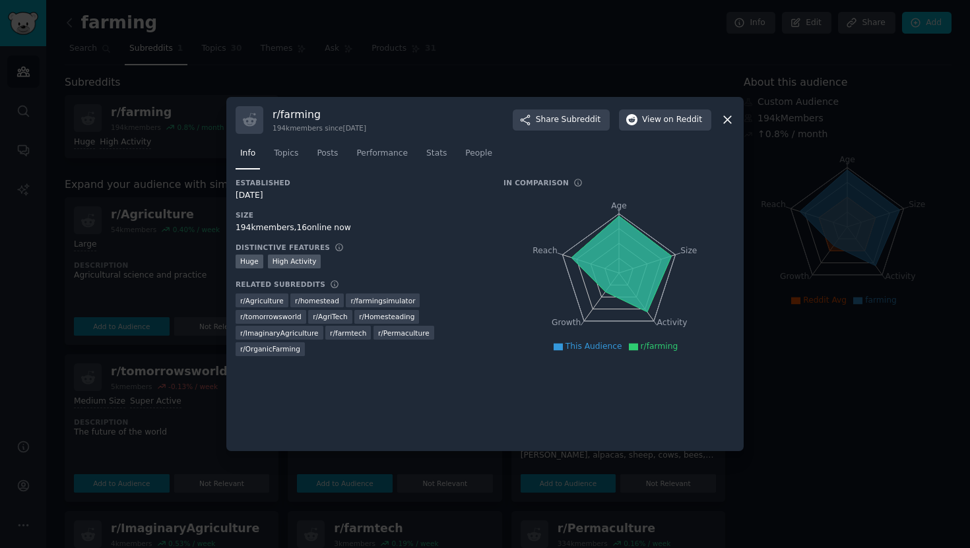 This screenshot has height=548, width=970. Describe the element at coordinates (248, 156) in the screenshot. I see `a: Info` at that location.